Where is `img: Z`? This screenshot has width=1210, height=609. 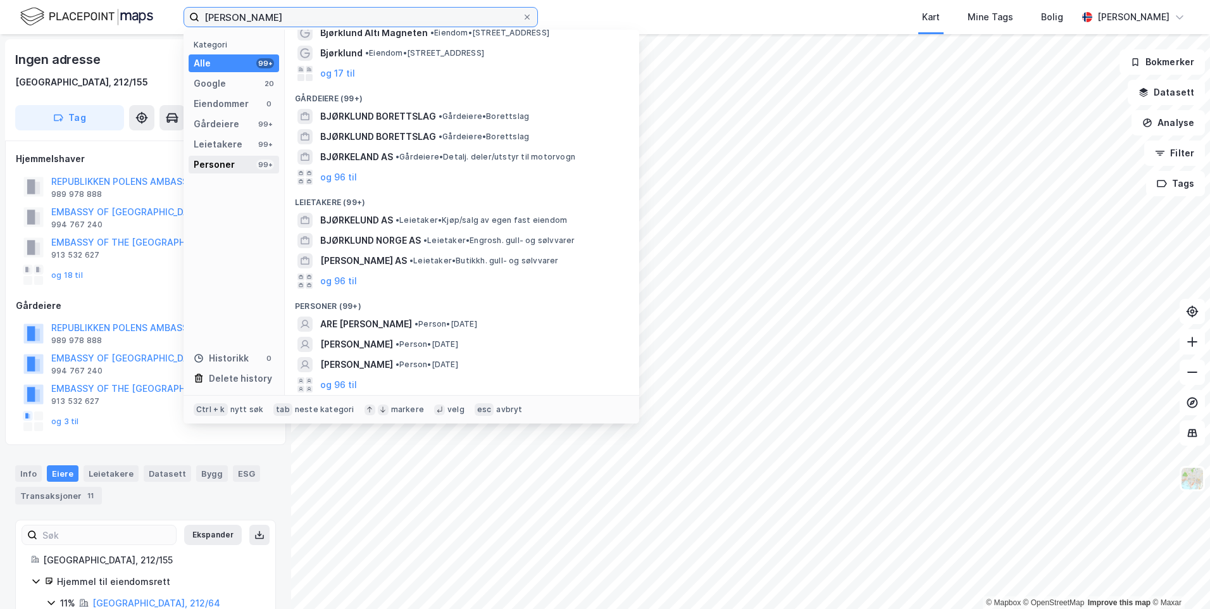 img: Z is located at coordinates (1193, 479).